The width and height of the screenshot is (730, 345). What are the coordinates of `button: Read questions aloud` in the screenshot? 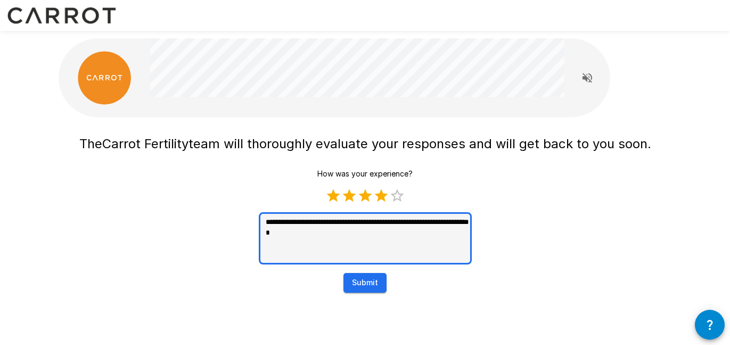 It's located at (588, 78).